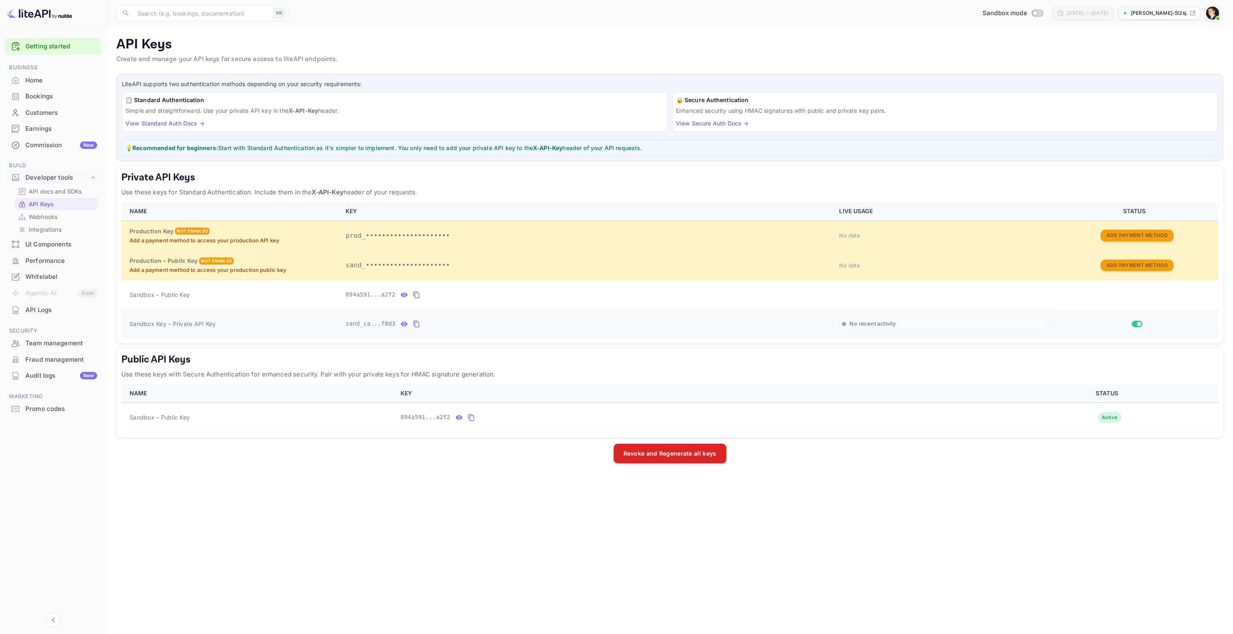 The width and height of the screenshot is (1233, 634). I want to click on a: View Secure Auth Docs →, so click(712, 123).